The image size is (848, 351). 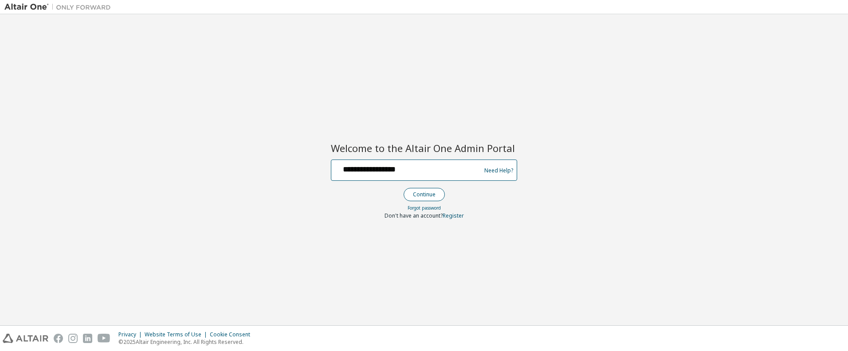 I want to click on img: youtube.svg, so click(x=104, y=339).